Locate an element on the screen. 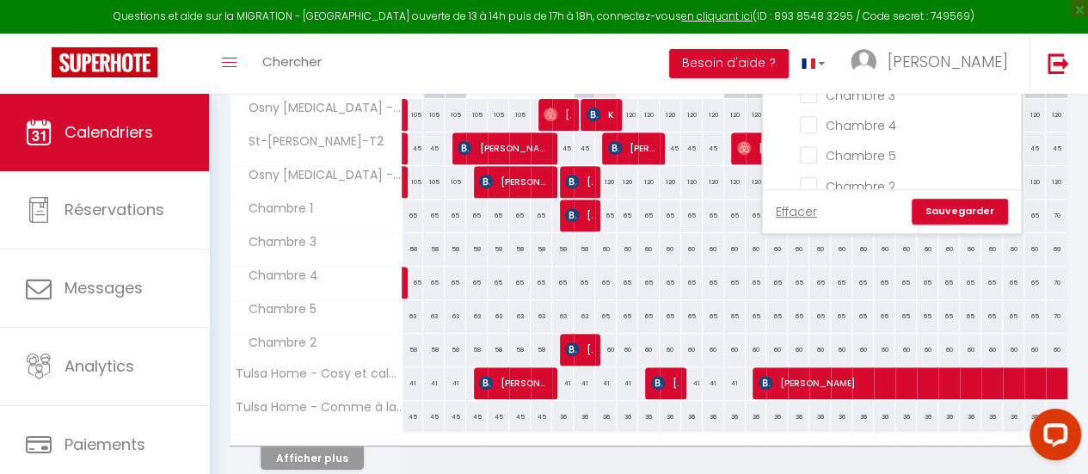  img: Super Booking is located at coordinates (104, 62).